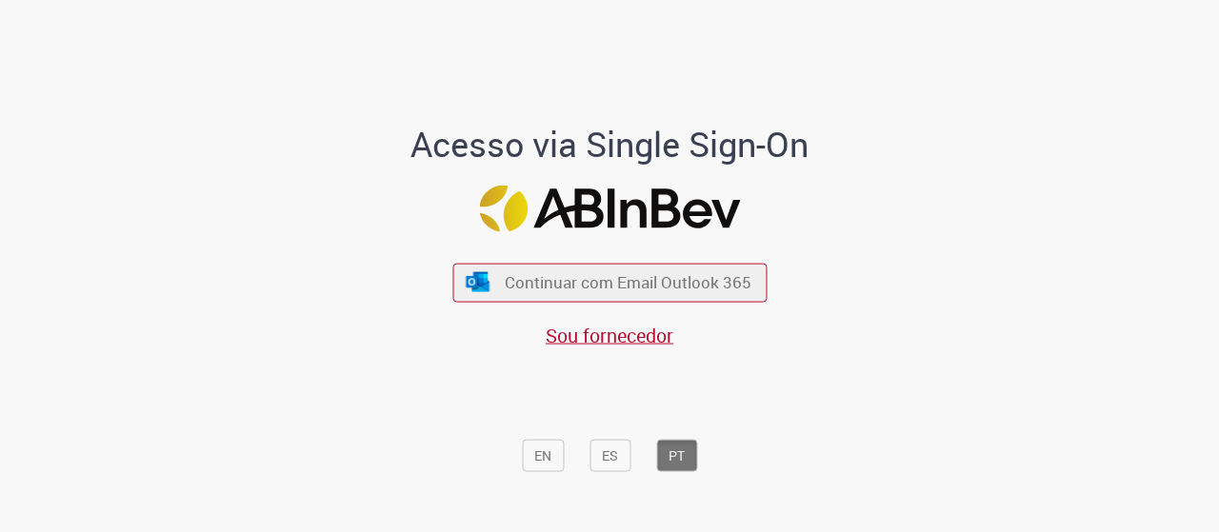 This screenshot has width=1219, height=532. I want to click on button: ícone Azure/Microsoft 360 Continuar com Email Outlook 365, so click(610, 282).